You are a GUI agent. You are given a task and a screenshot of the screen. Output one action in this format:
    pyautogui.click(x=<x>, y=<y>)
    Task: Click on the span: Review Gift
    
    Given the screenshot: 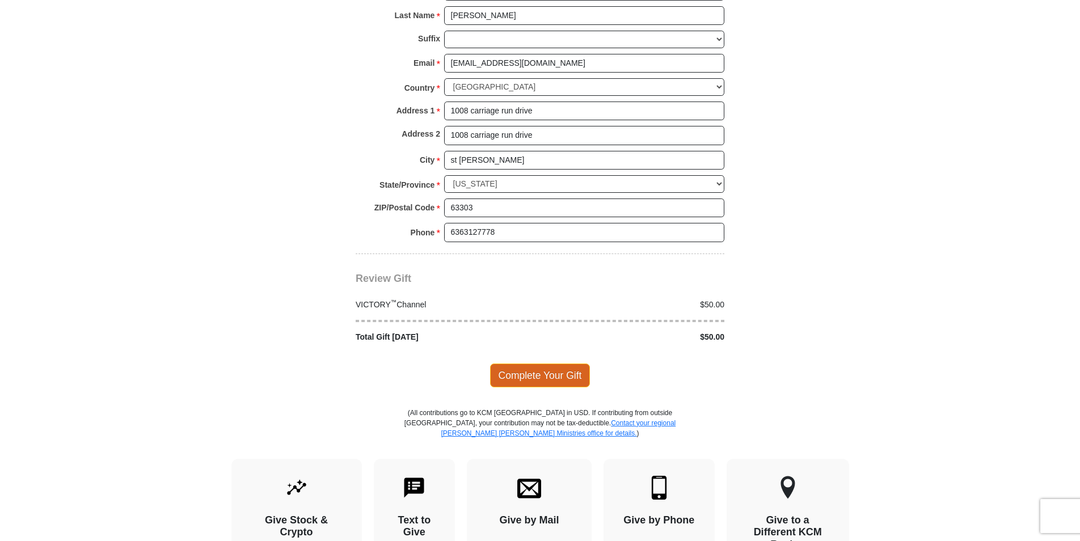 What is the action you would take?
    pyautogui.click(x=384, y=279)
    